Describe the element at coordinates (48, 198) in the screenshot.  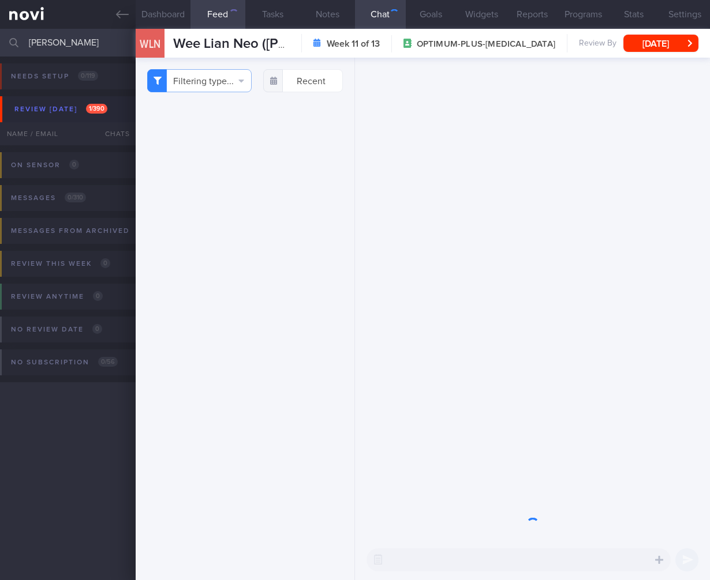
I see `div: Messages` at that location.